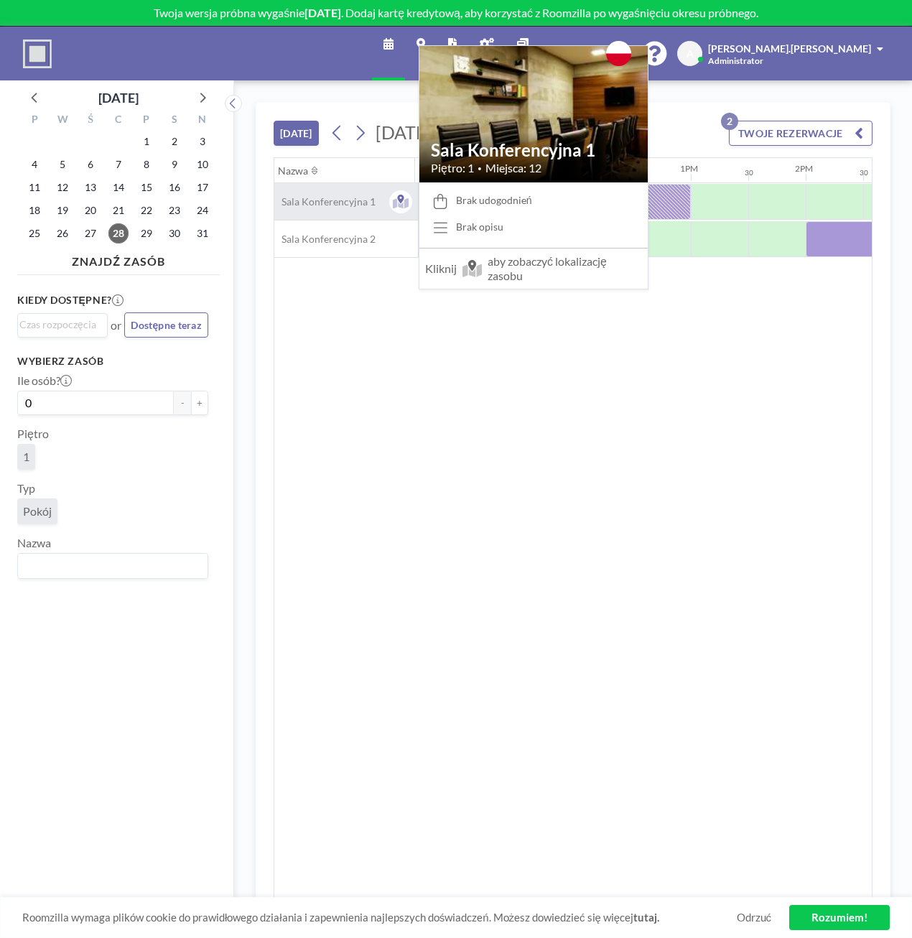 The width and height of the screenshot is (912, 938). What do you see at coordinates (325, 202) in the screenshot?
I see `span: Sala Konferencyjna 1` at bounding box center [325, 202].